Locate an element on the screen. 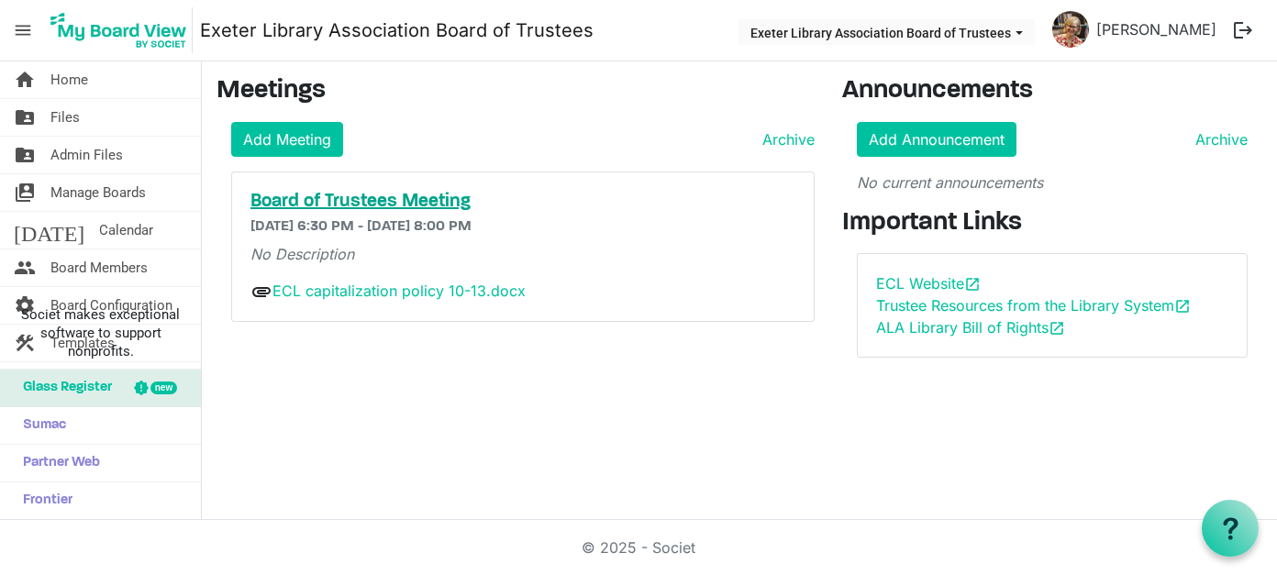 The width and height of the screenshot is (1277, 575). span: Admin Files is located at coordinates (86, 155).